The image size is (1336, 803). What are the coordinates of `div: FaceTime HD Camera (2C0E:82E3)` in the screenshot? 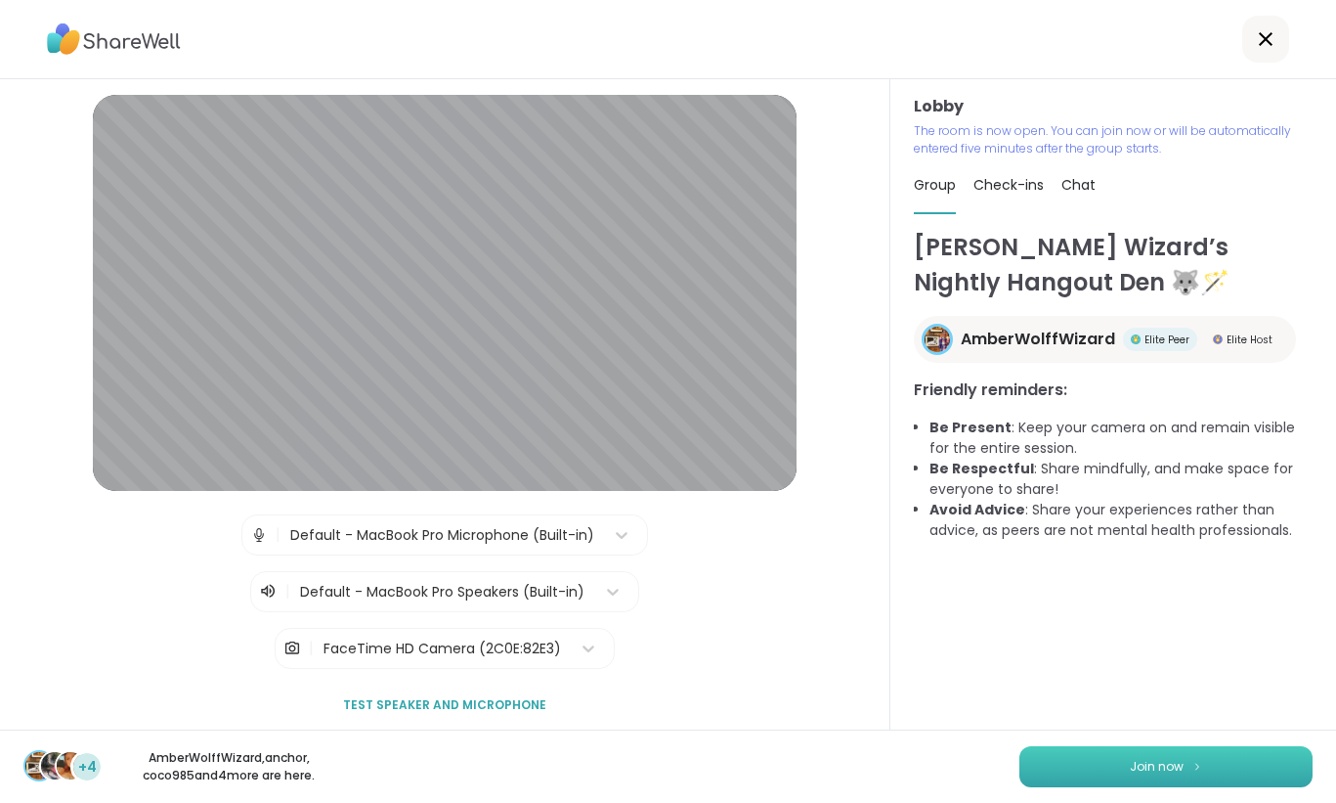 It's located at (442, 648).